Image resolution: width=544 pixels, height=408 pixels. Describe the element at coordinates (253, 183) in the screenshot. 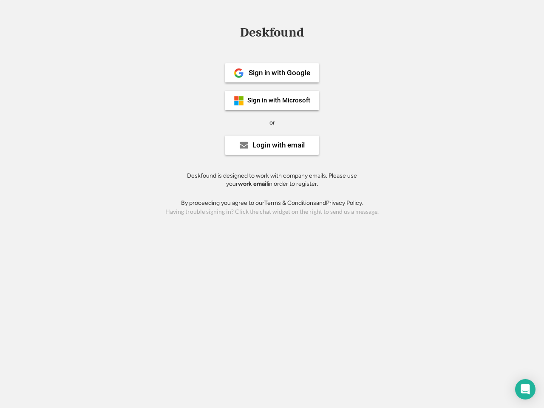

I see `strong: work email` at that location.